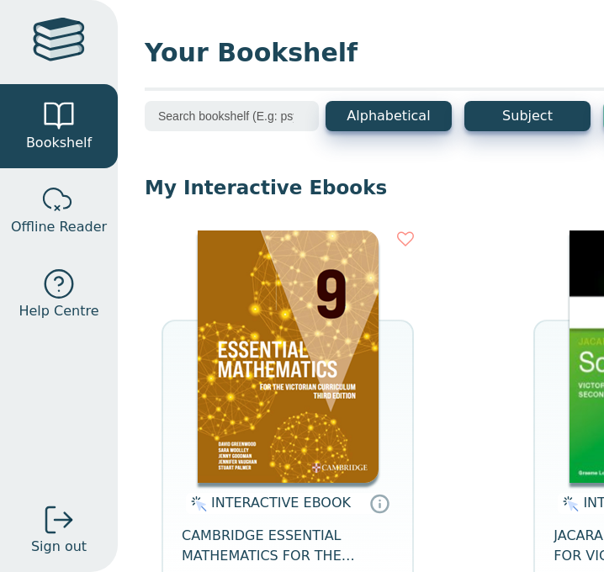  Describe the element at coordinates (527, 116) in the screenshot. I see `button: Subject` at that location.